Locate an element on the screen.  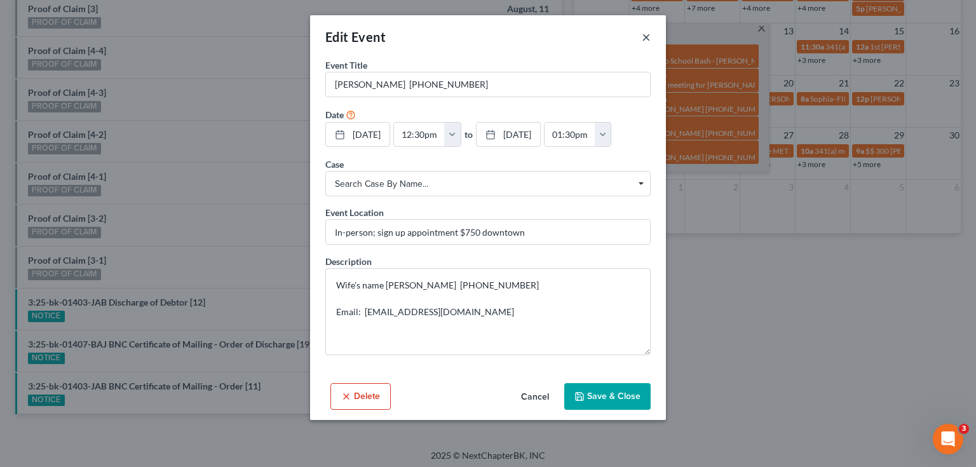
span: Select box activate is located at coordinates (488, 184).